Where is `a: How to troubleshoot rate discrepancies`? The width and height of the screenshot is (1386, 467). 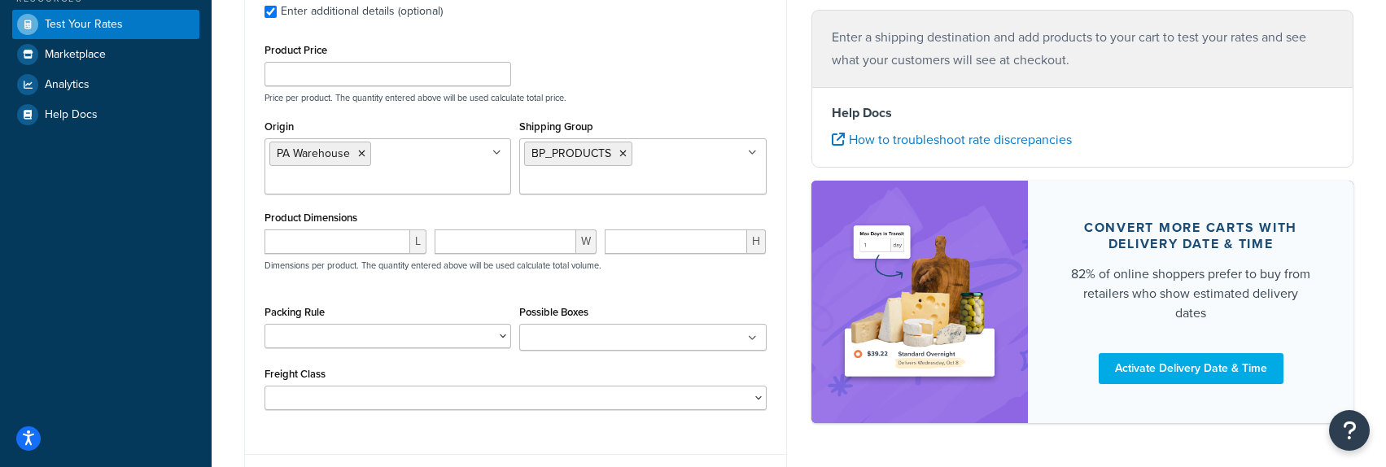
a: How to troubleshoot rate discrepancies is located at coordinates (951, 139).